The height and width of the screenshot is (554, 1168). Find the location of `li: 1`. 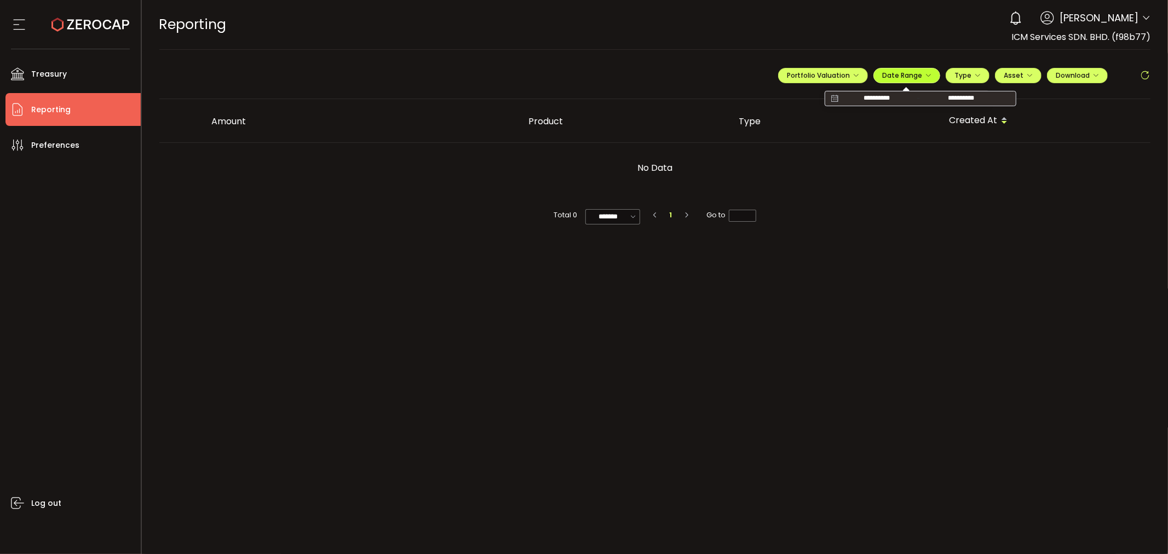

li: 1 is located at coordinates (671, 215).